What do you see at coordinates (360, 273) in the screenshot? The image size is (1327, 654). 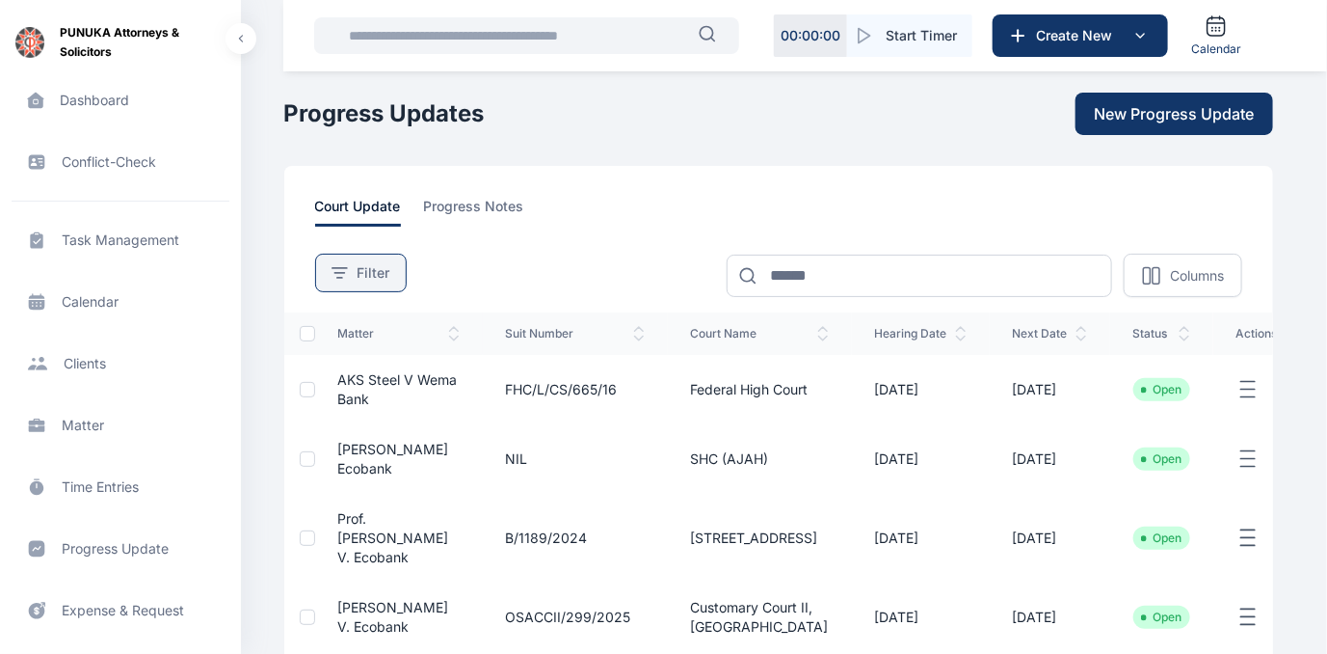 I see `button: Filter` at bounding box center [360, 273].